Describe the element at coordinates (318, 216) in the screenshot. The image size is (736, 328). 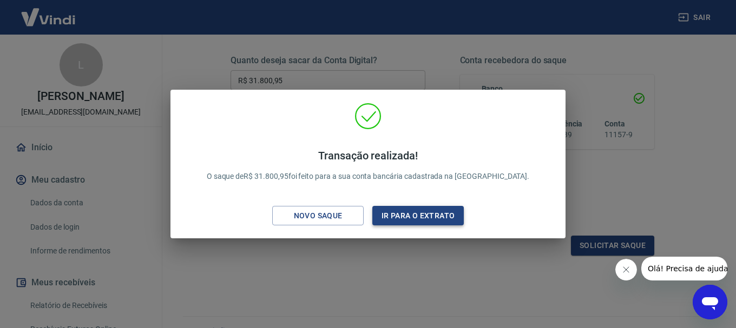
I see `div: Novo saque` at that location.